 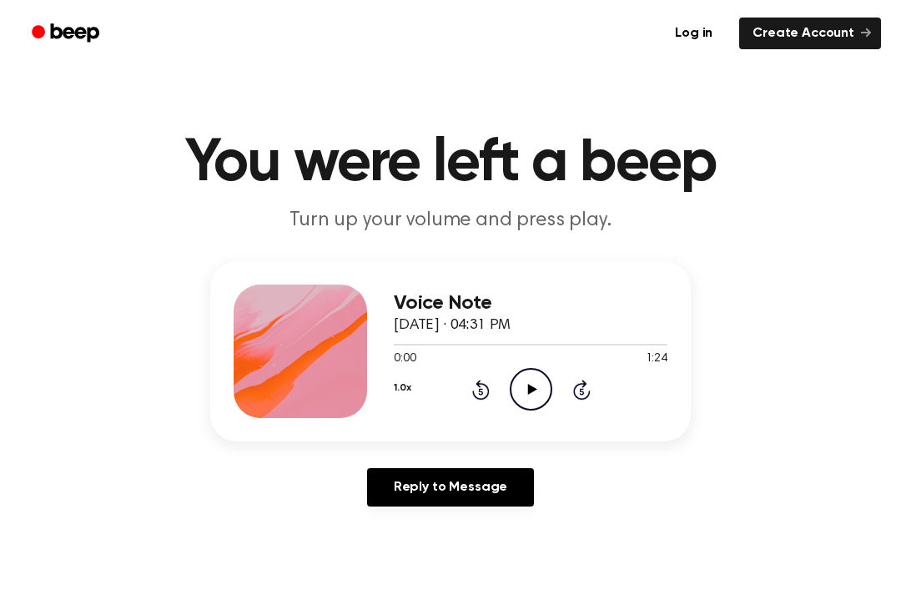 What do you see at coordinates (67, 33) in the screenshot?
I see `a: Beep` at bounding box center [67, 33].